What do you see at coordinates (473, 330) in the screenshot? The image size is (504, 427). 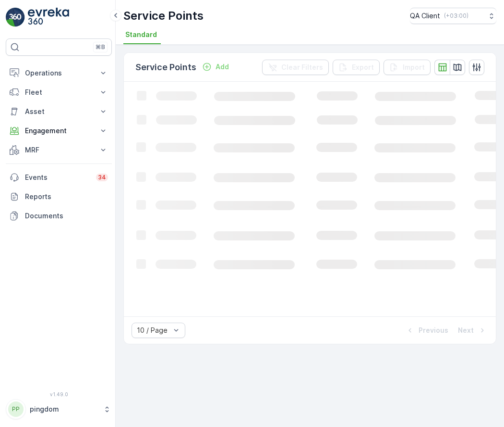 I see `button: Next` at bounding box center [473, 330].